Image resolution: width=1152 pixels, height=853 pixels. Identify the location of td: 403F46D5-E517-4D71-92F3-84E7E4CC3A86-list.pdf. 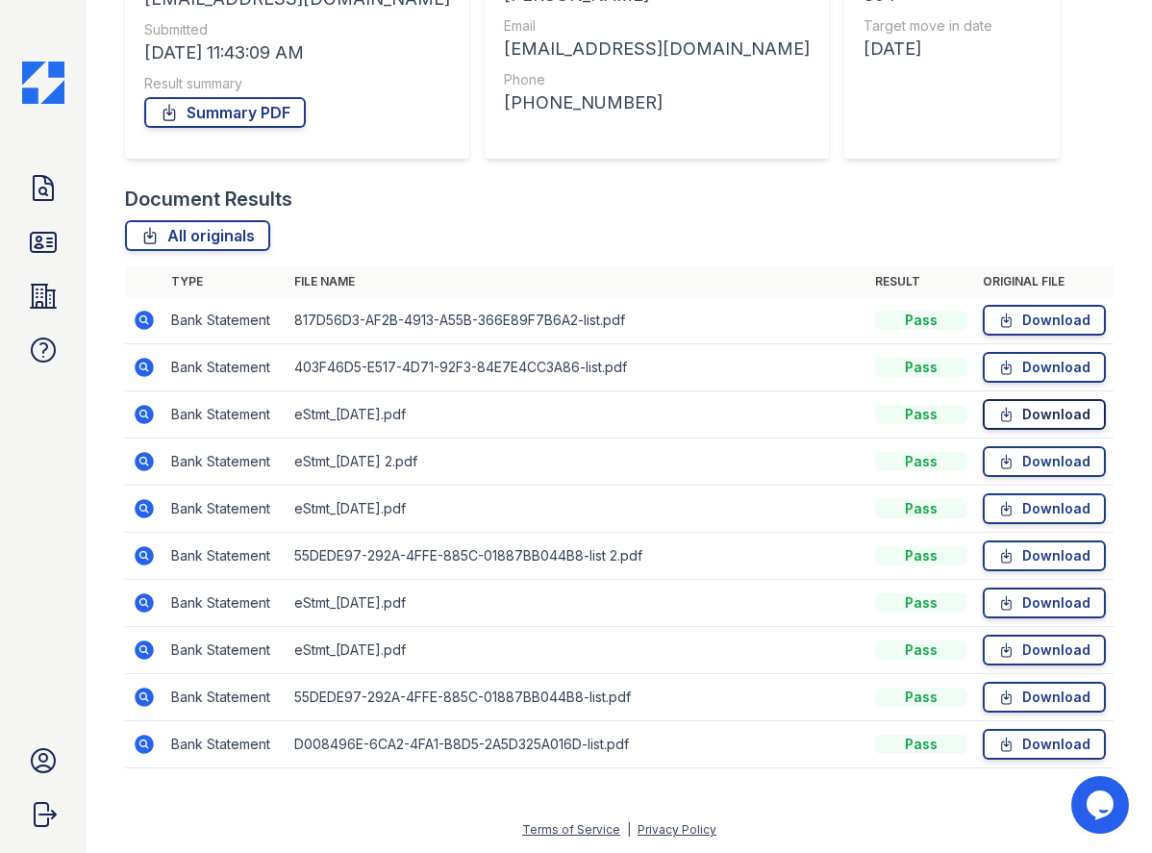
(577, 367).